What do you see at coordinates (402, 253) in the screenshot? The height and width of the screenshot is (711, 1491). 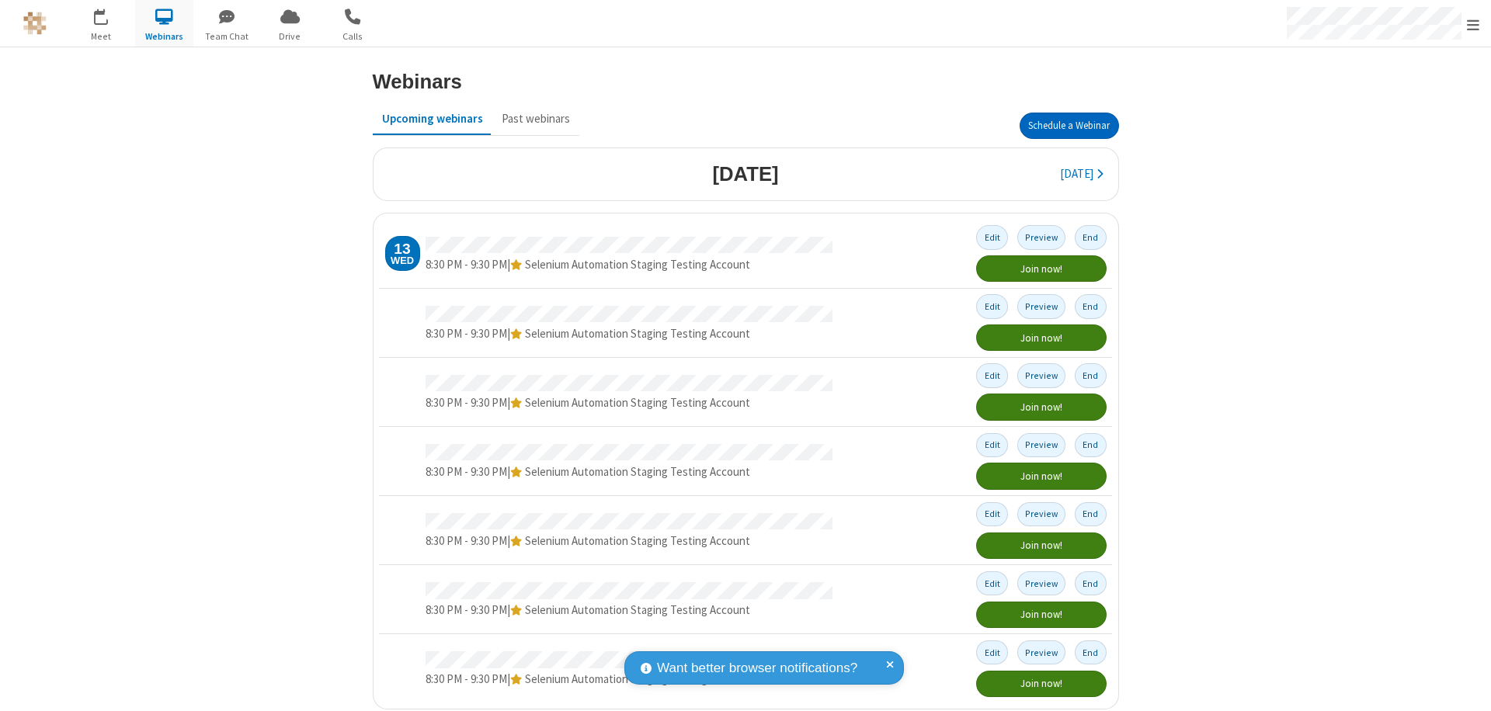 I see `div: Wednesday, August 13, 2025 8:30 PM` at bounding box center [402, 253].